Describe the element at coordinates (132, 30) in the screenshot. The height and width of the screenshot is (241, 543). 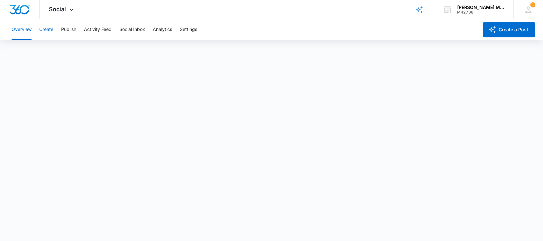
I see `button: Social Inbox` at that location.